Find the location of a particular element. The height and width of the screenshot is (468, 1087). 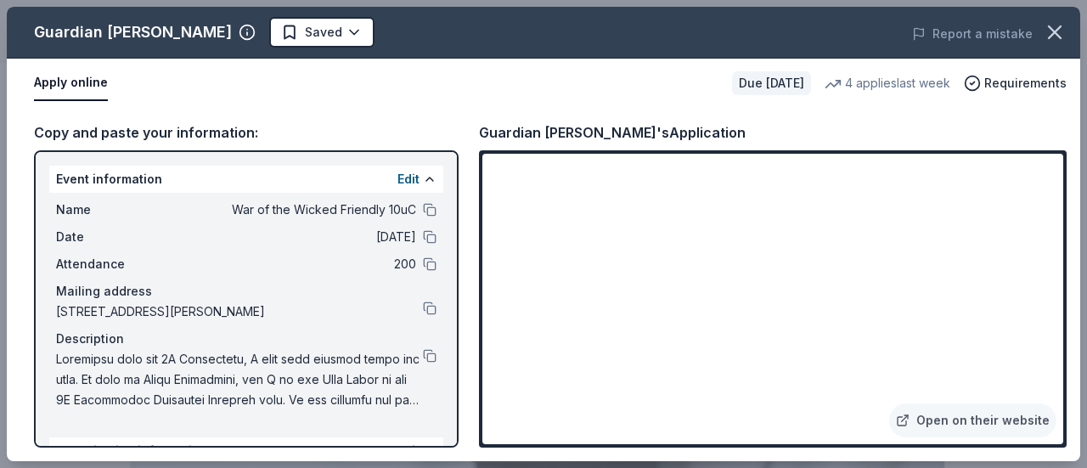

button: Apply online is located at coordinates (71, 83).